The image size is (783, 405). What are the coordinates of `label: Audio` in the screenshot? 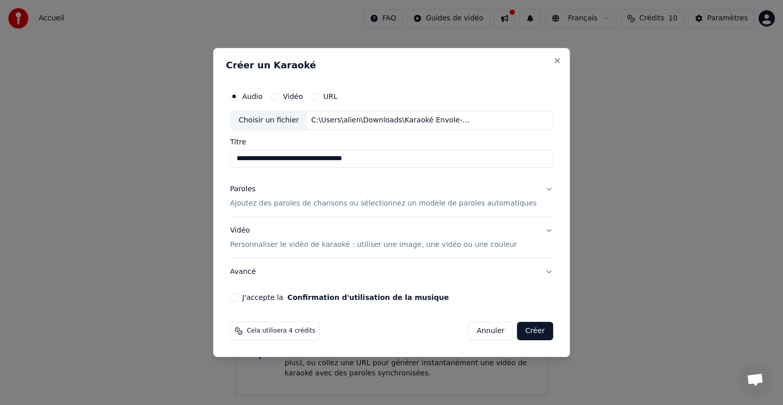 It's located at (252, 96).